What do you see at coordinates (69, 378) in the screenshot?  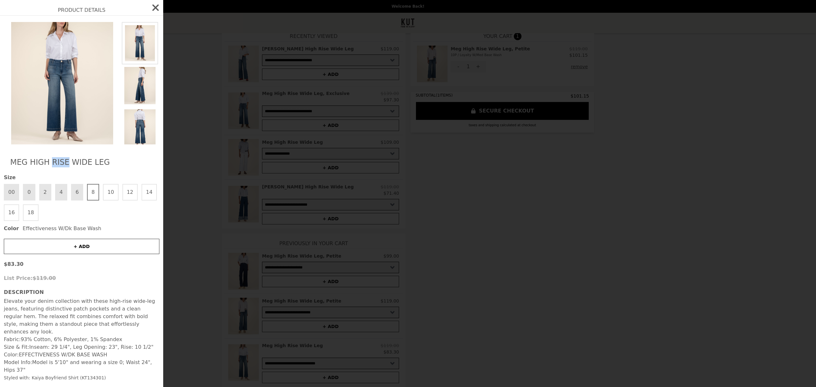 I see `a: Kaiya Boyfriend Shirt (KT134301)` at bounding box center [69, 378].